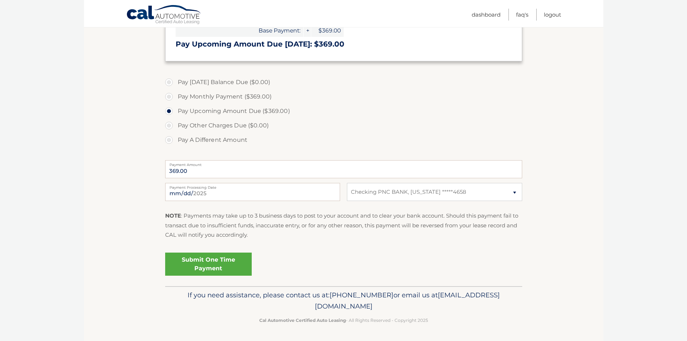 The image size is (687, 341). What do you see at coordinates (553, 14) in the screenshot?
I see `a: Logout` at bounding box center [553, 14].